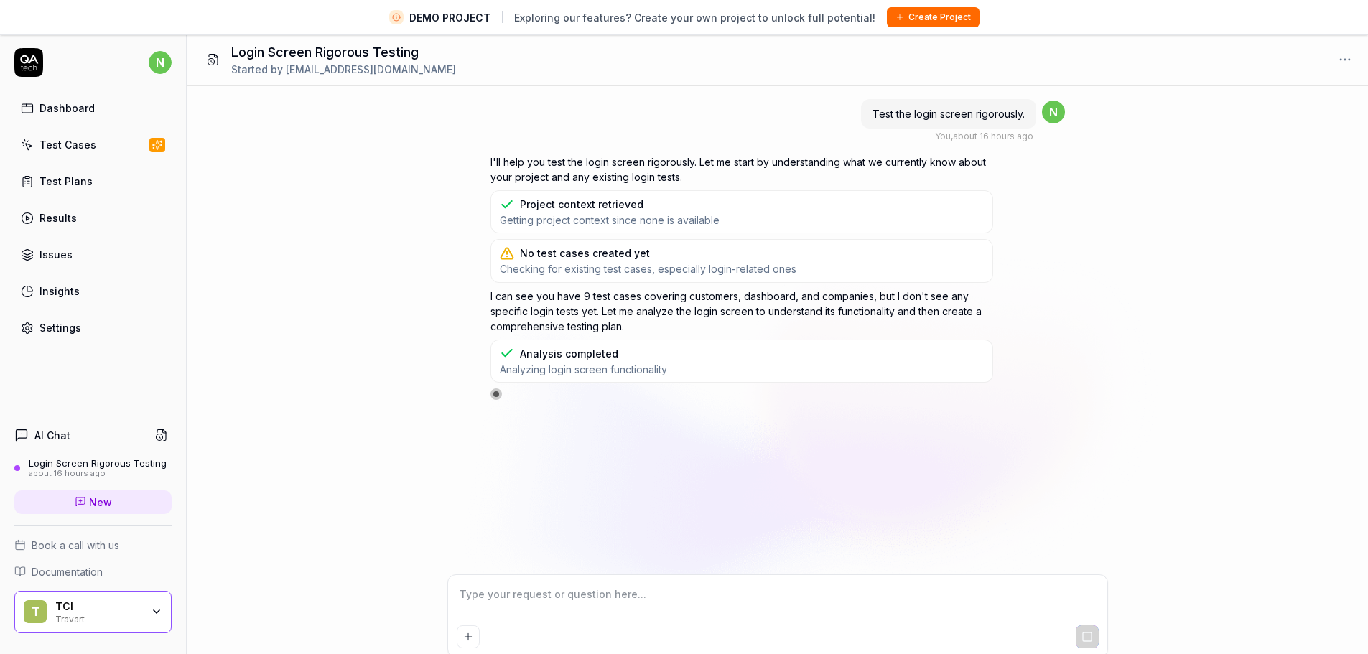 Image resolution: width=1368 pixels, height=654 pixels. I want to click on button: Add attachment, so click(468, 637).